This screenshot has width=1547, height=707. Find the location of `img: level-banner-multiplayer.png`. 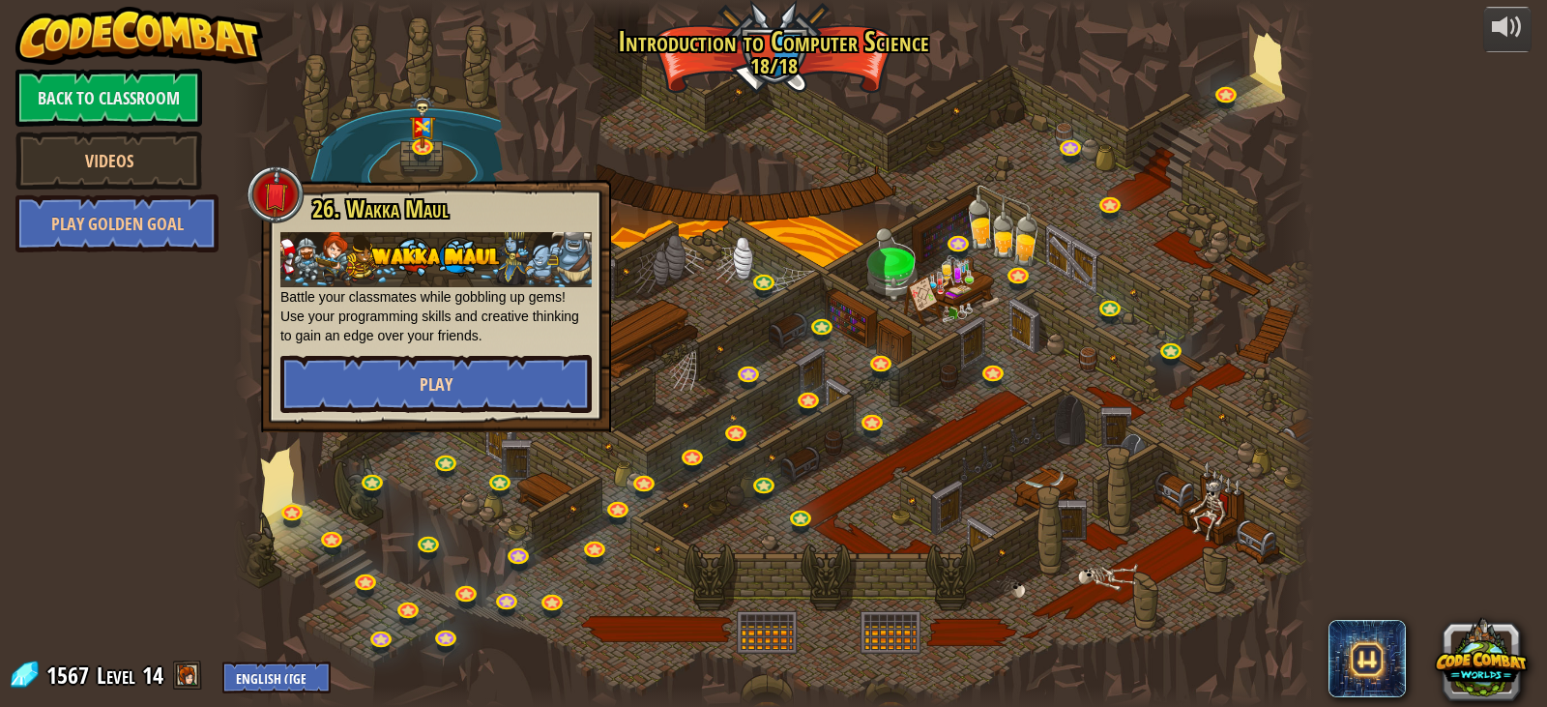

img: level-banner-multiplayer.png is located at coordinates (422, 122).